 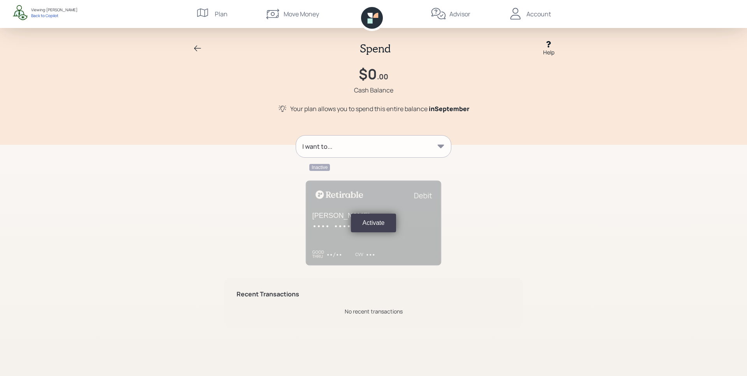 What do you see at coordinates (373, 294) in the screenshot?
I see `h5: Recent Transactions` at bounding box center [373, 294].